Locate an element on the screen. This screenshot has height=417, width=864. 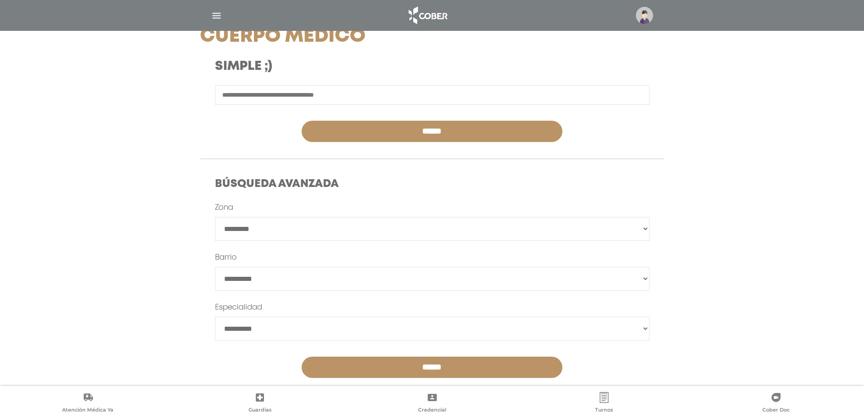
span: Atención Médica Ya is located at coordinates (88, 411).